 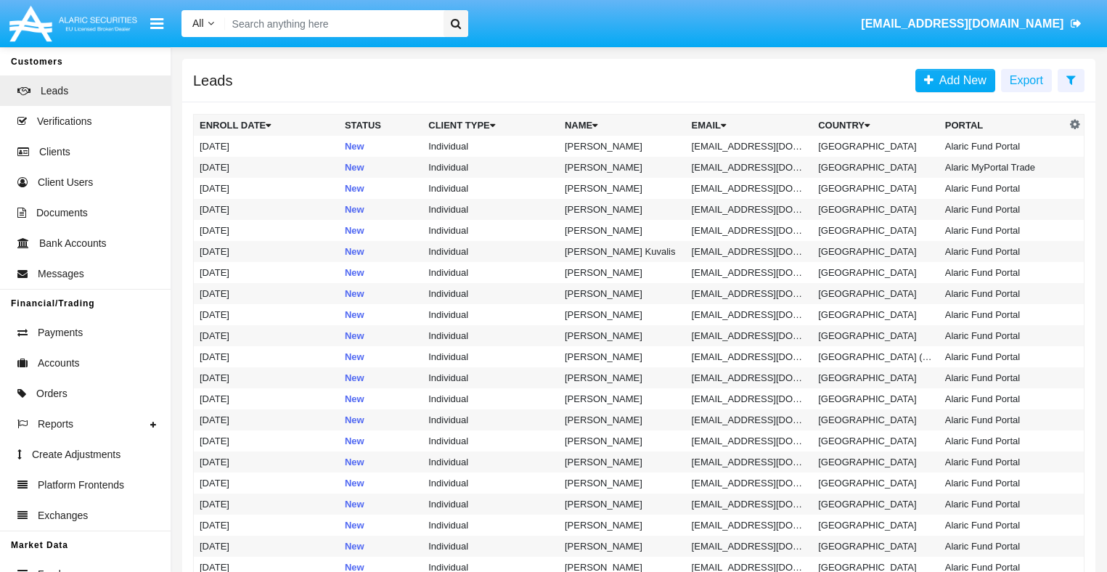 What do you see at coordinates (54, 152) in the screenshot?
I see `span: Clients` at bounding box center [54, 152].